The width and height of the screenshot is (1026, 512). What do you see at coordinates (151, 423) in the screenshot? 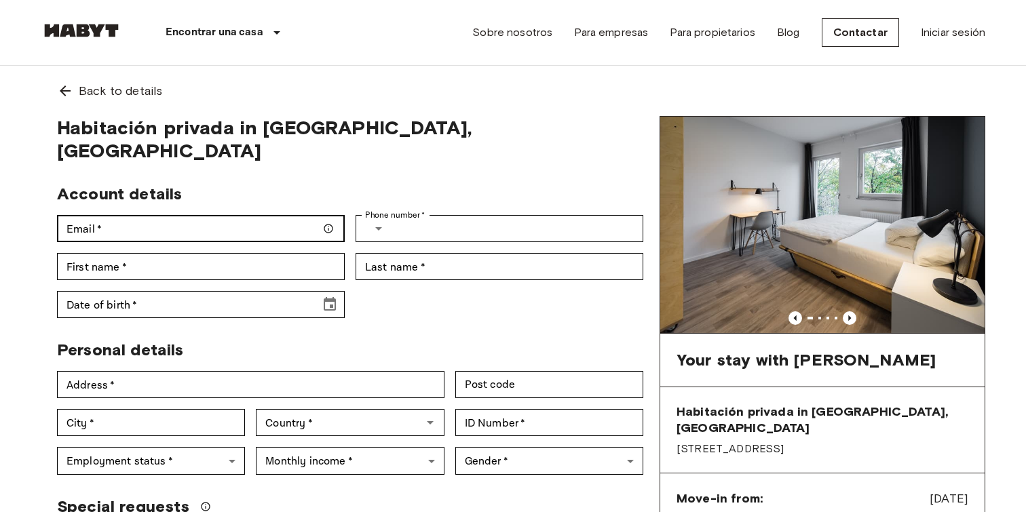
I see `div: City` at bounding box center [151, 423].